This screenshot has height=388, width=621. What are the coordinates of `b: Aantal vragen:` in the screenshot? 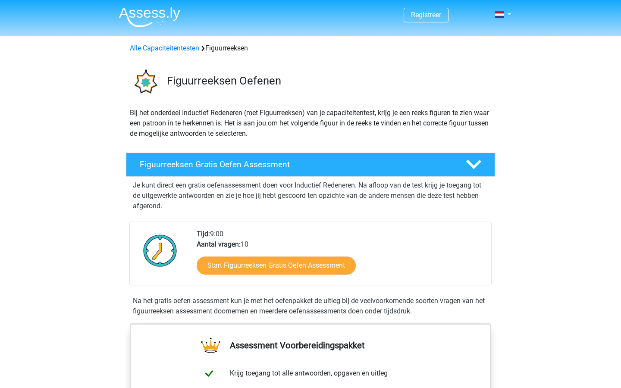 It's located at (219, 244).